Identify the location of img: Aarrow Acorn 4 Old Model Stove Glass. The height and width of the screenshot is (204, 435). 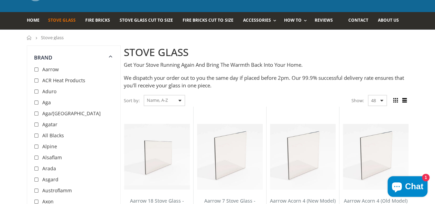
(376, 156).